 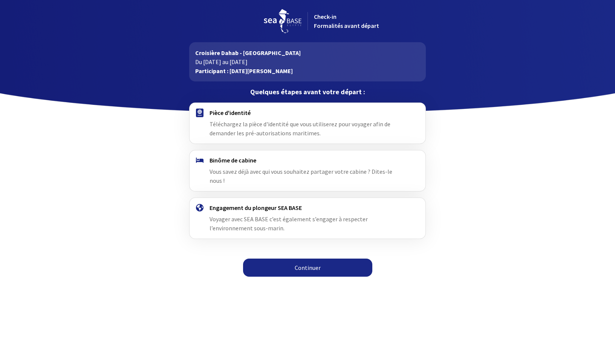 What do you see at coordinates (301, 176) in the screenshot?
I see `span: Vous savez déjà avec qui vous souhaitez partager votre cabine ? Dites-le nous !` at bounding box center [301, 176].